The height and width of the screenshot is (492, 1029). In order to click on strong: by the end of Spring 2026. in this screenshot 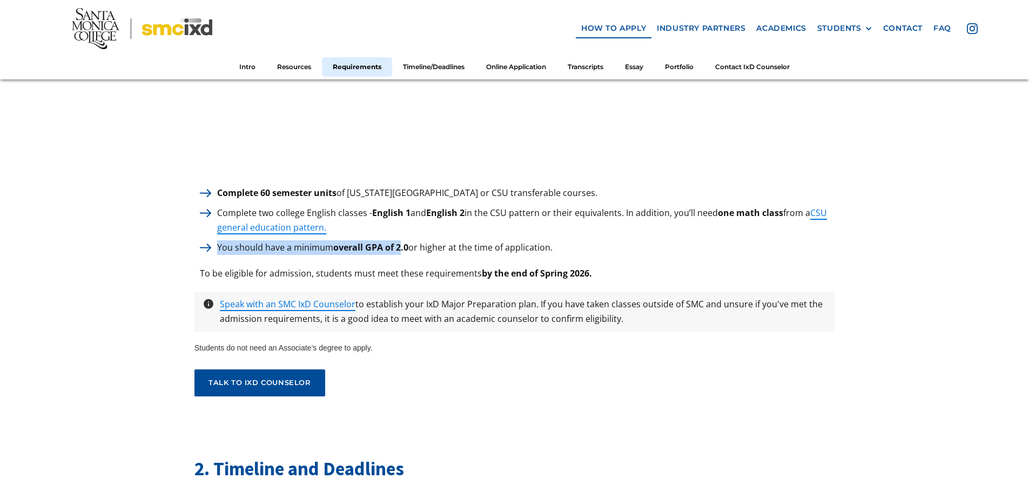, I will do `click(537, 273)`.